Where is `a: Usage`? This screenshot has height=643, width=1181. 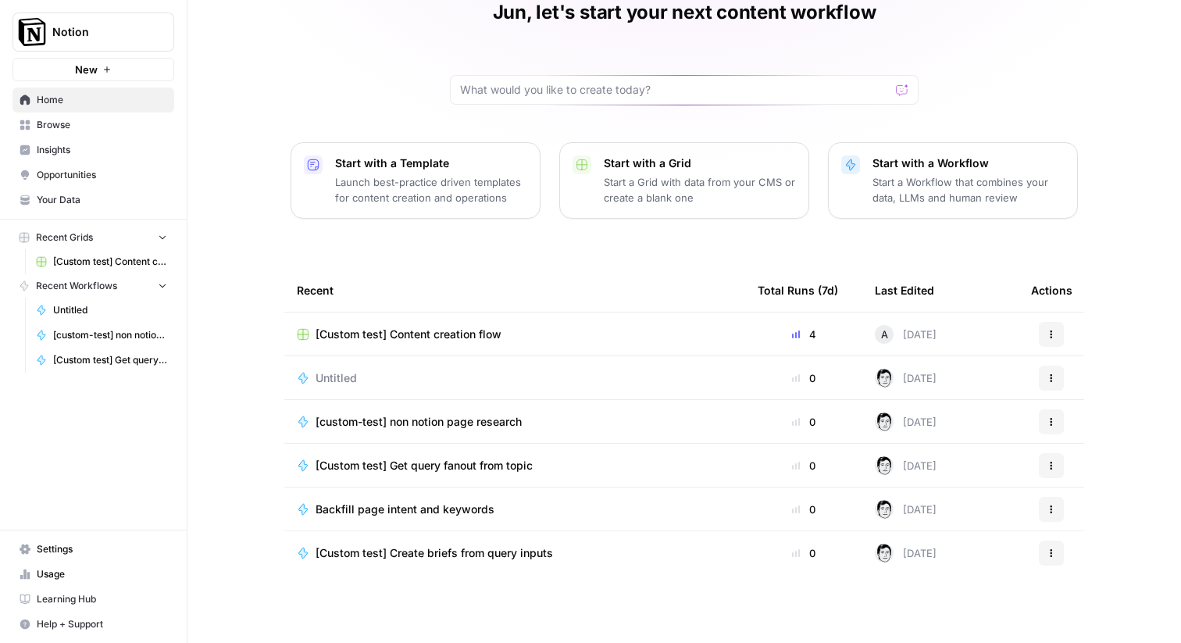
a: Usage is located at coordinates (93, 574).